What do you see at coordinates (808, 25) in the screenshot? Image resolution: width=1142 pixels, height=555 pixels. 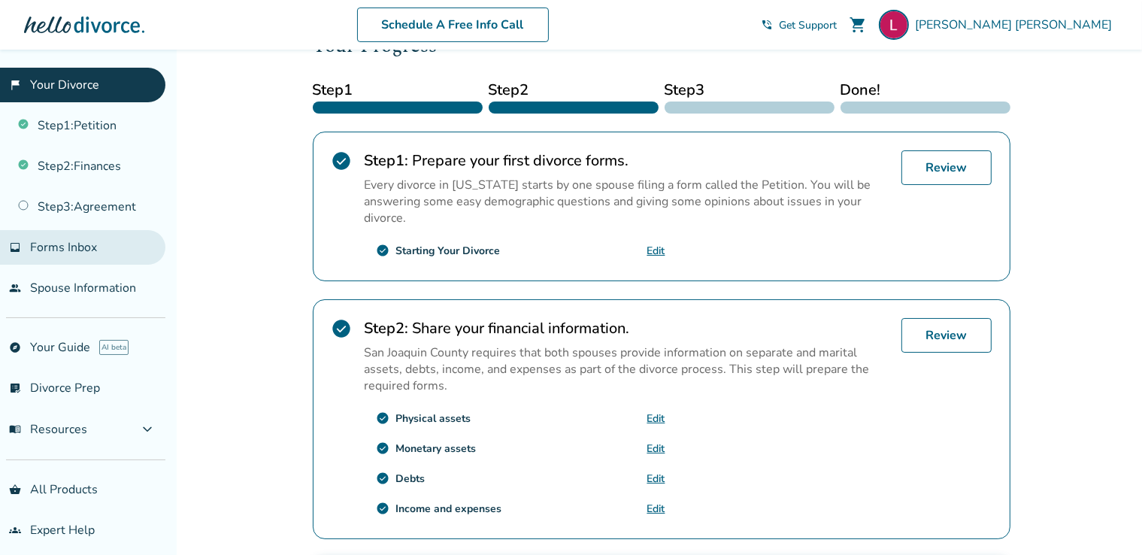 I see `span: Get Support` at bounding box center [808, 25].